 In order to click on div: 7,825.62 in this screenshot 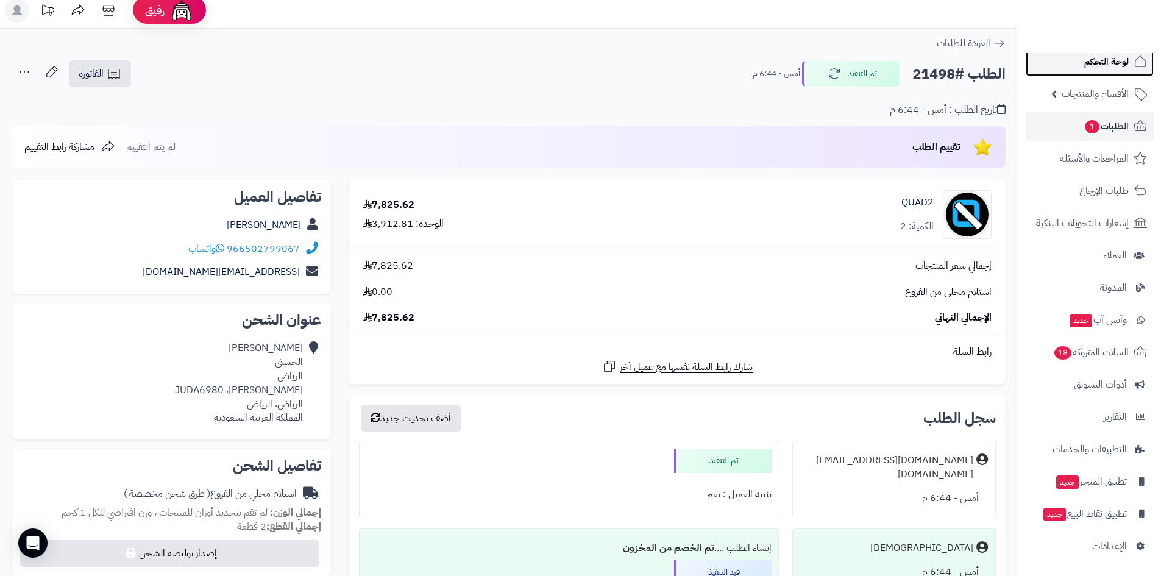, I will do `click(389, 205)`.